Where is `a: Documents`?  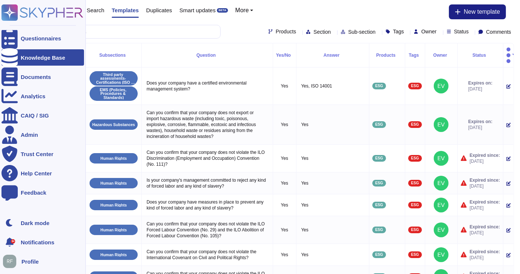
a: Documents is located at coordinates (43, 77).